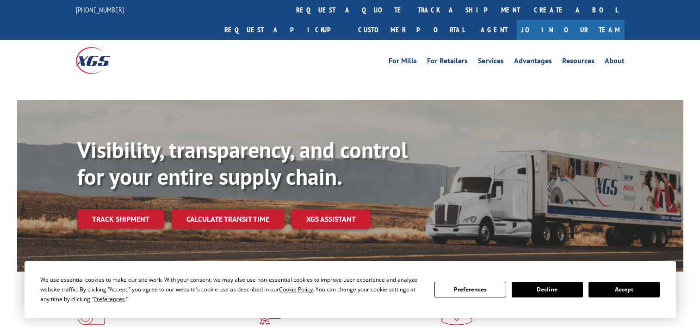 This screenshot has width=700, height=327. Describe the element at coordinates (121, 219) in the screenshot. I see `a: Track shipment` at that location.